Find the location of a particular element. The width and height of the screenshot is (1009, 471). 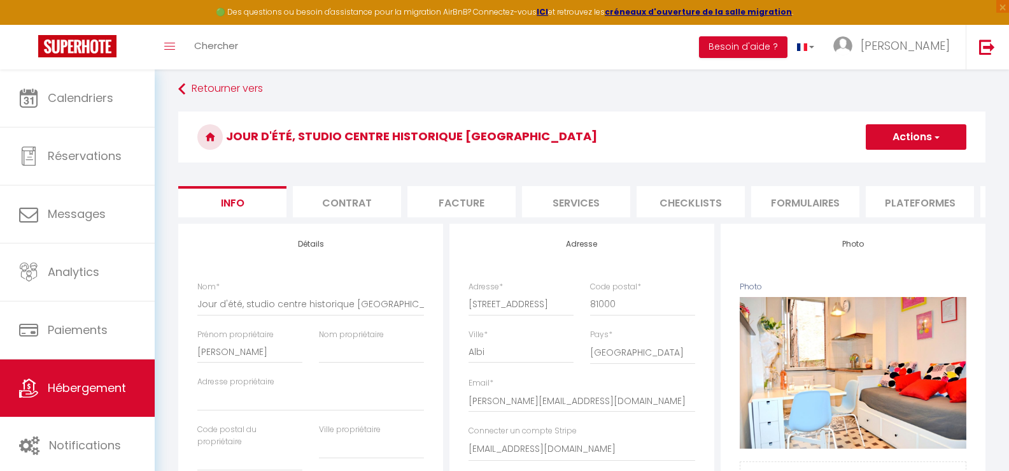

li: Services is located at coordinates (576, 201).